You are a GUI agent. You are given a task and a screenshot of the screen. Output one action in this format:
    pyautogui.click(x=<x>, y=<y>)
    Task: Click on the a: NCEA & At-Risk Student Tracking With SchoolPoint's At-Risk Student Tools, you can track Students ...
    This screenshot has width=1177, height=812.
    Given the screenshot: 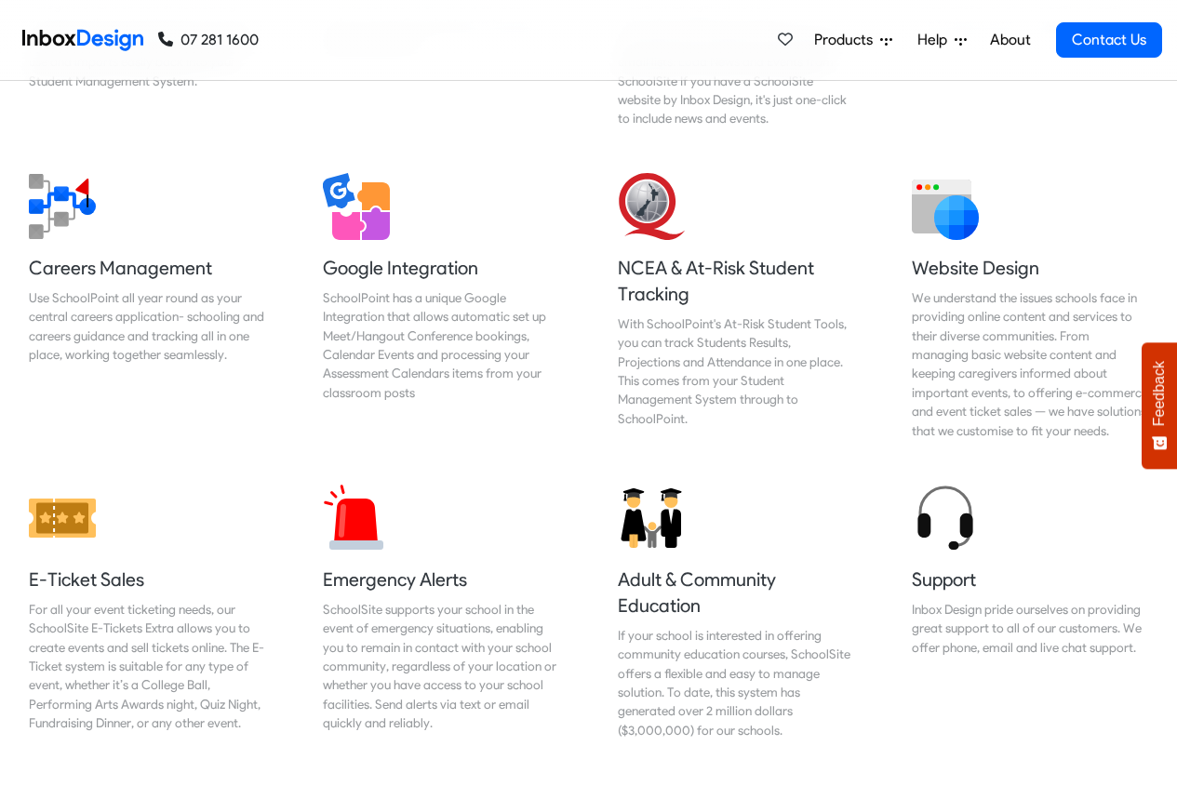 What is the action you would take?
    pyautogui.click(x=736, y=306)
    